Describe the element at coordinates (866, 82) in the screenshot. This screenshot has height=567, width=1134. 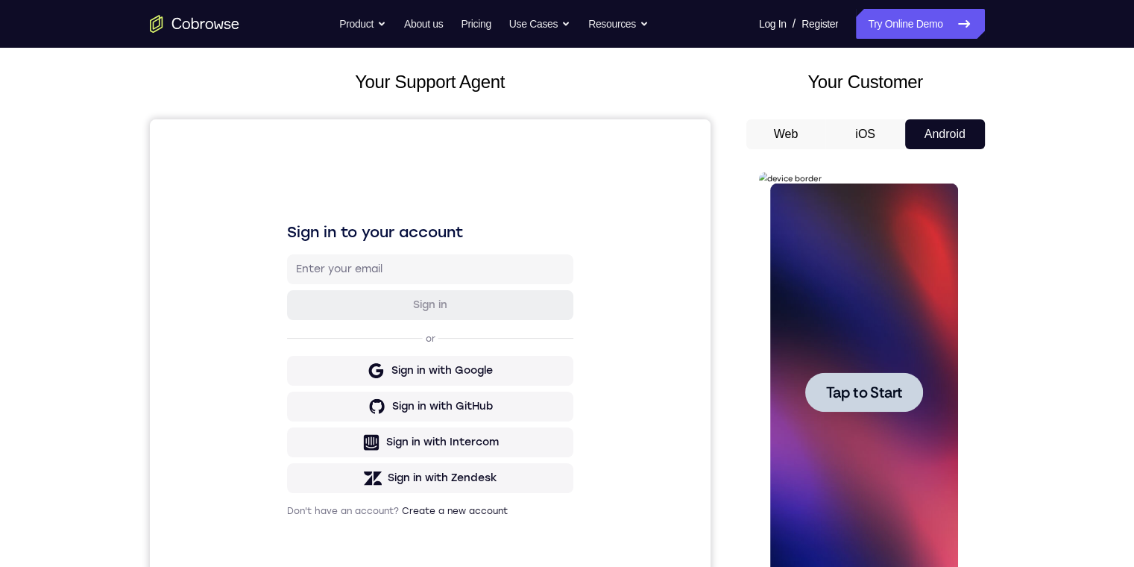
I see `h2: Your Customer` at that location.